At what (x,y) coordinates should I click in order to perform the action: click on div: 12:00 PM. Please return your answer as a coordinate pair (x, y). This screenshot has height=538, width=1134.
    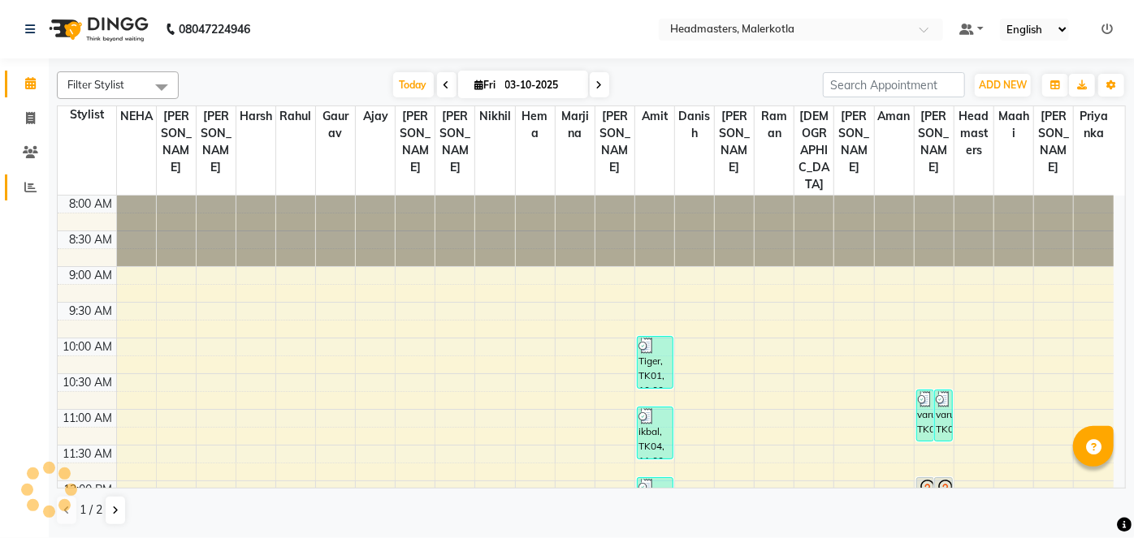
    Looking at the image, I should click on (89, 490).